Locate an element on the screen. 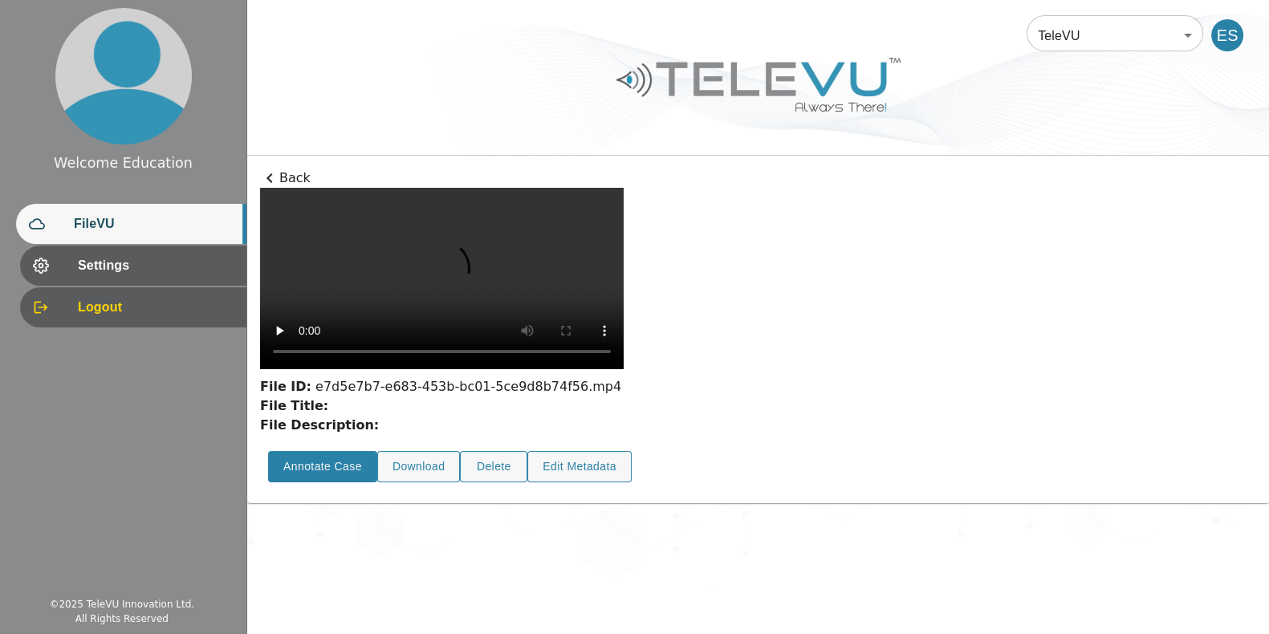 This screenshot has width=1269, height=634. div: Settings is located at coordinates (133, 266).